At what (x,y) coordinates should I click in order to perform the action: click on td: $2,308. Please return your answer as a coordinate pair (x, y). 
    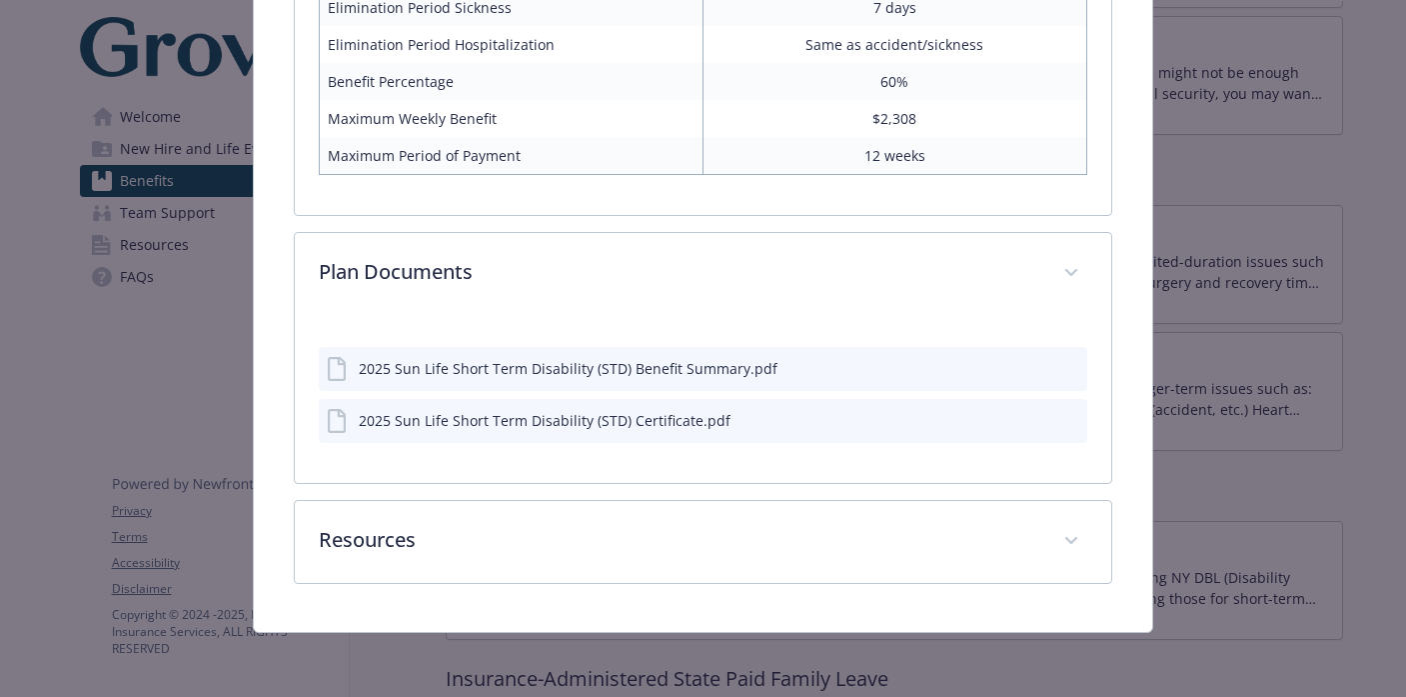
    Looking at the image, I should click on (896, 118).